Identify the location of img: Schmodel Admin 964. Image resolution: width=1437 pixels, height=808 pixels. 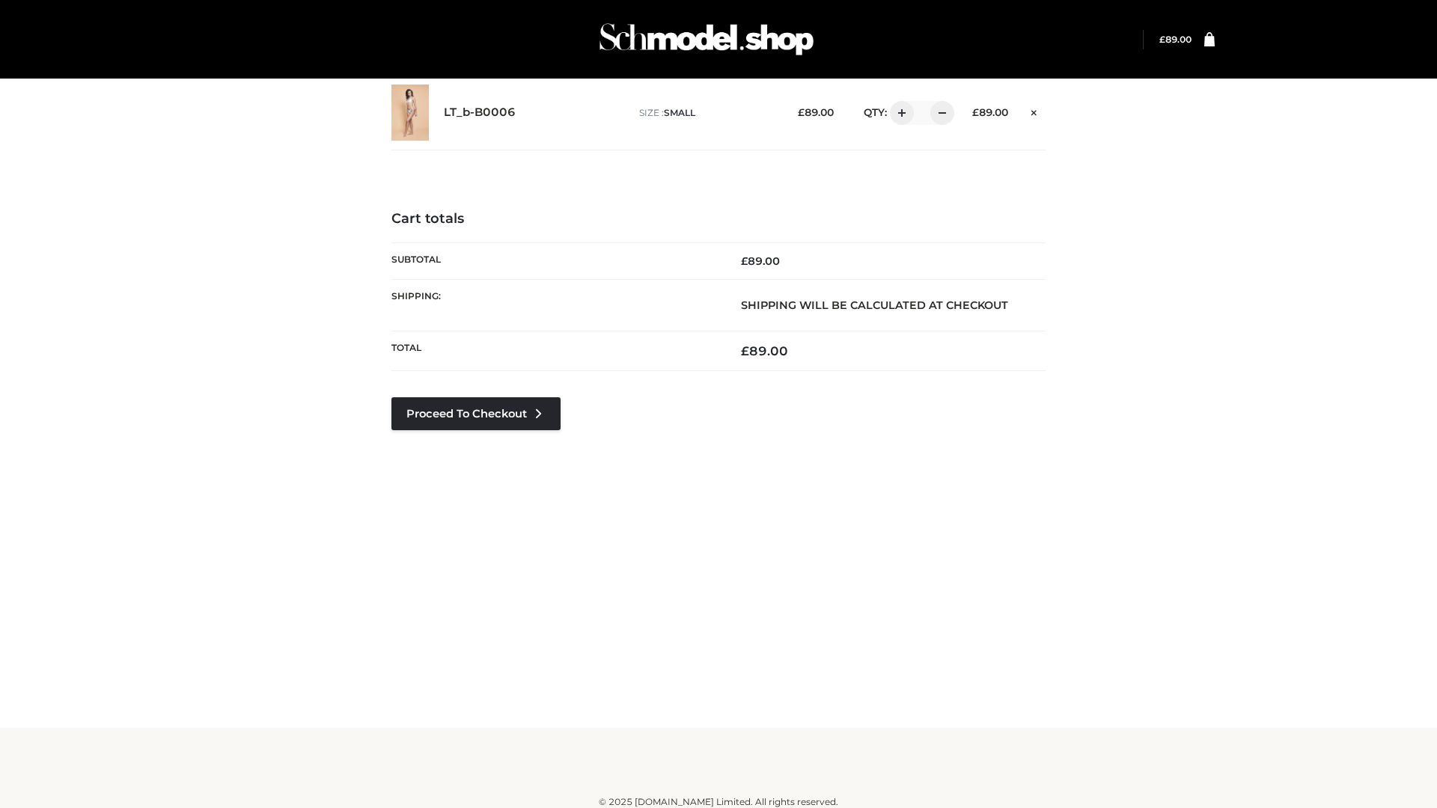
(706, 39).